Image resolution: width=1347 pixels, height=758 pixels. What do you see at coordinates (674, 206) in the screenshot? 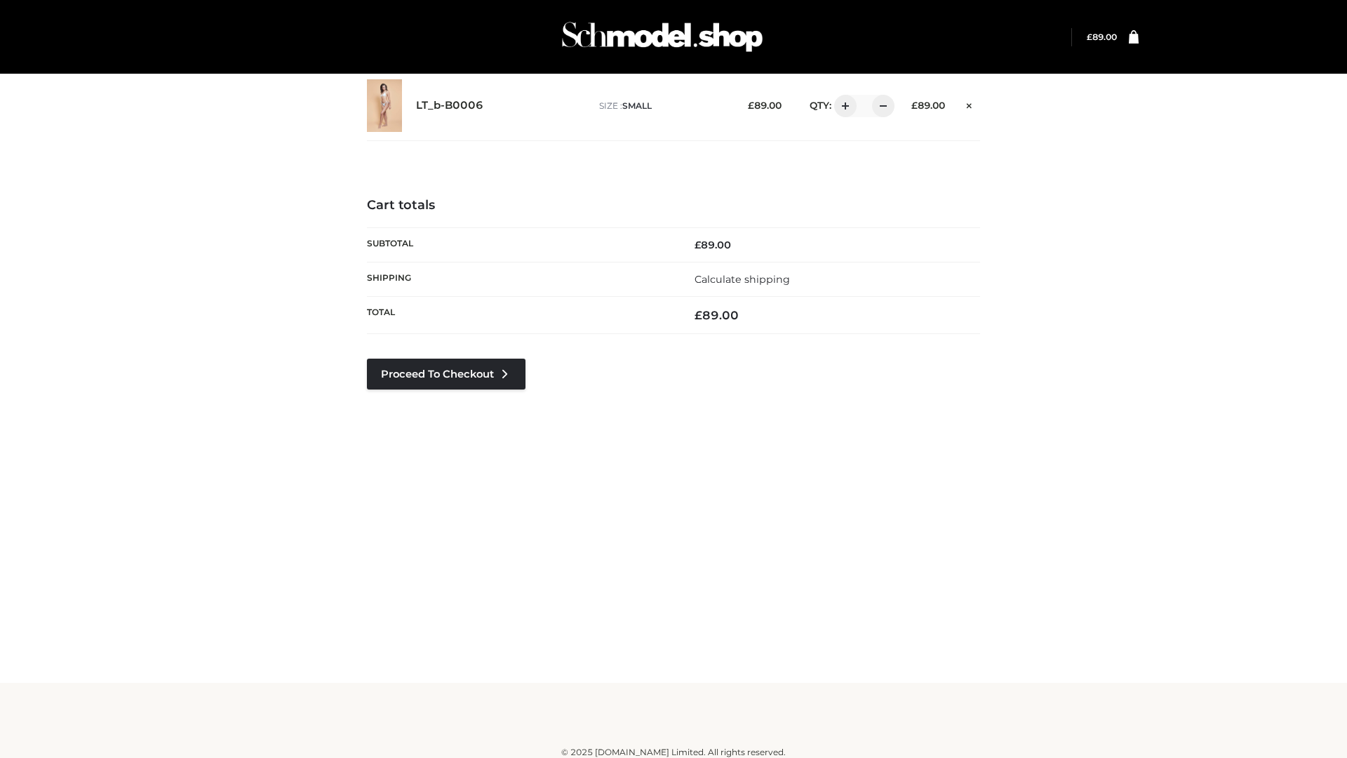
I see `h4: Cart totals` at bounding box center [674, 206].